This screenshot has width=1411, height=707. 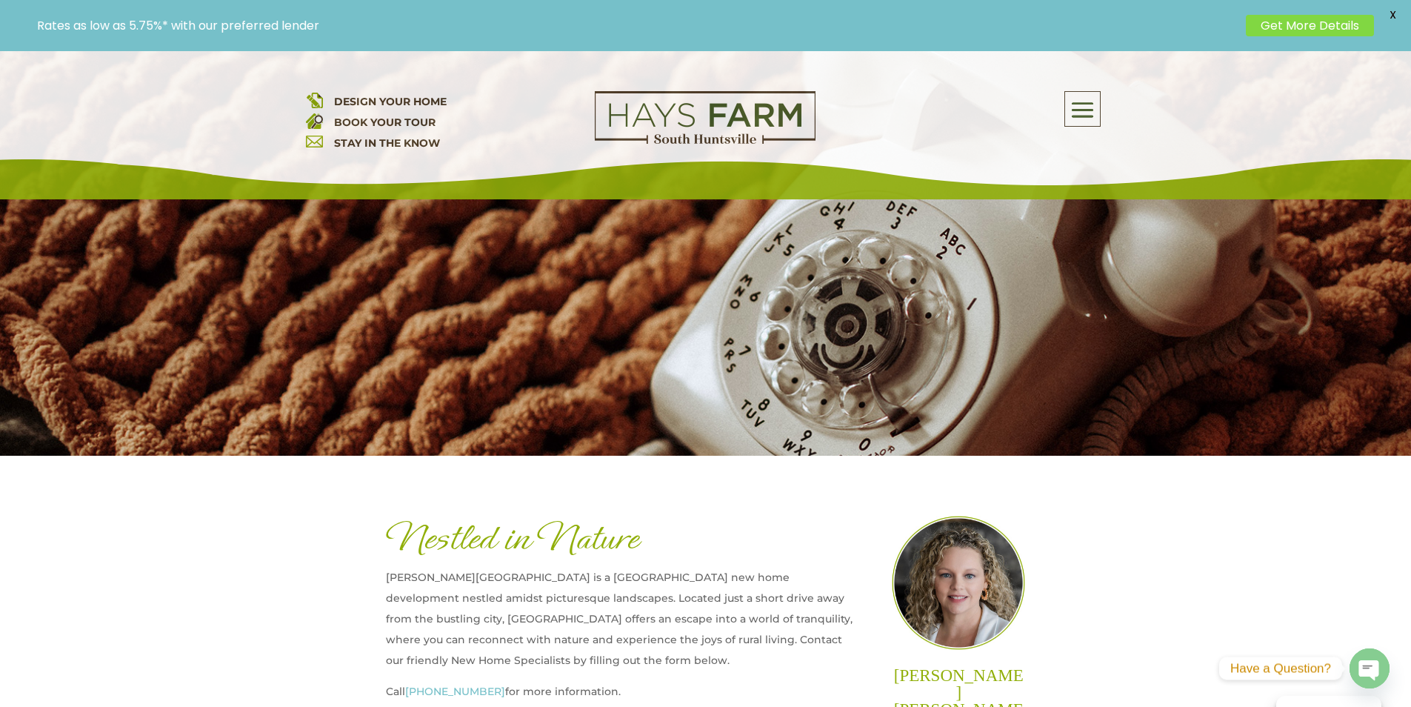 What do you see at coordinates (390, 101) in the screenshot?
I see `span: DESIGN YOUR HOME` at bounding box center [390, 101].